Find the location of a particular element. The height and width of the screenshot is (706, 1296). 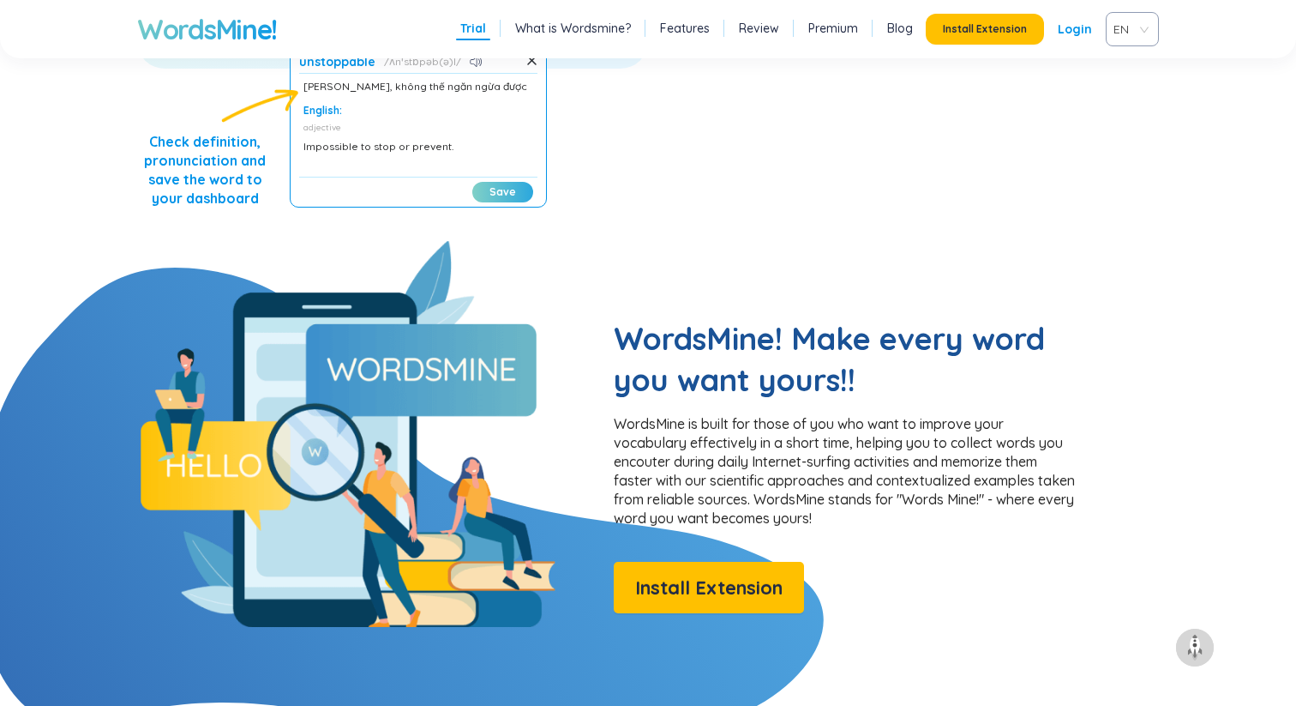

a: Features is located at coordinates (685, 28).